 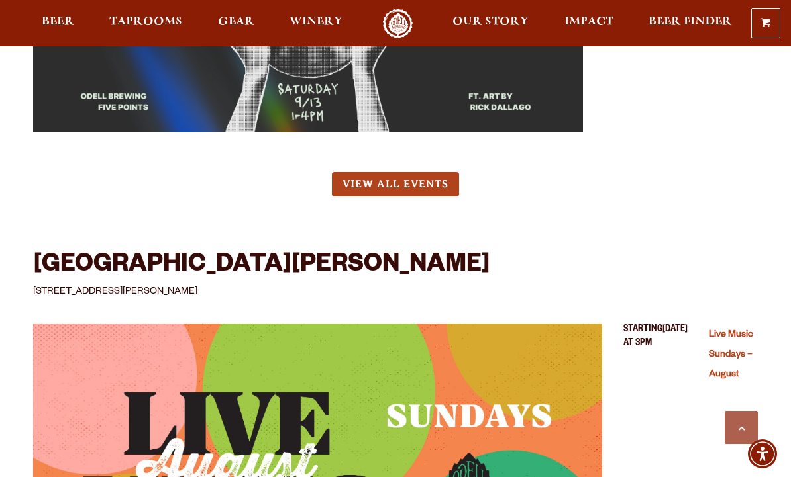 What do you see at coordinates (146, 23) in the screenshot?
I see `a: Taprooms` at bounding box center [146, 23].